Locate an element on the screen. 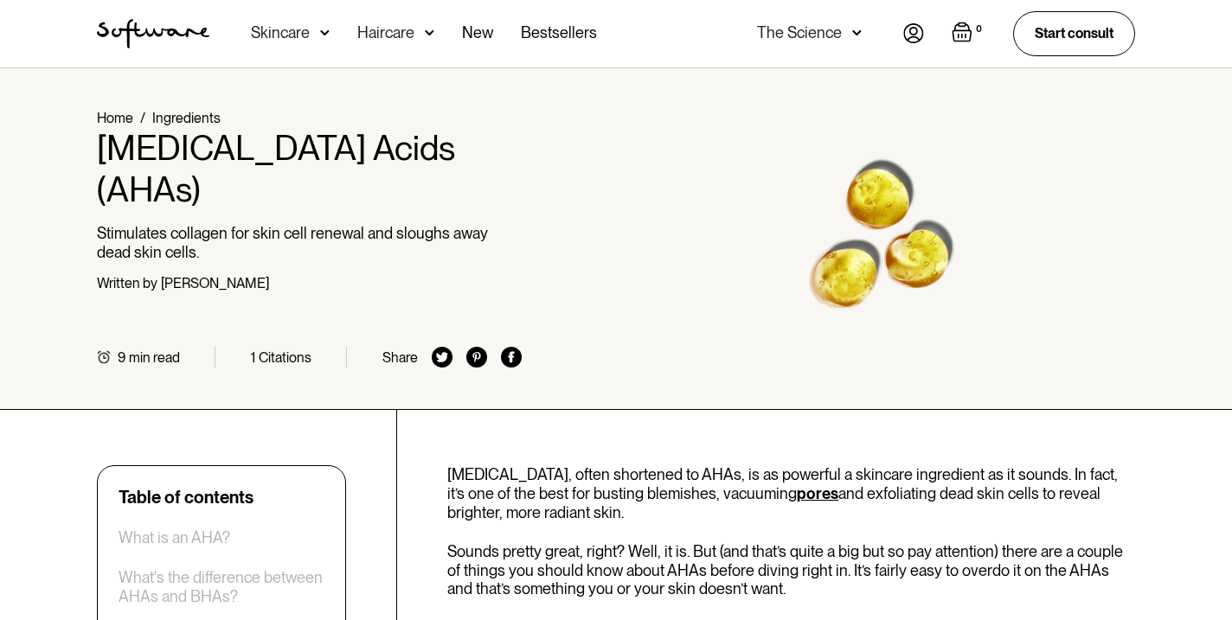 This screenshot has height=620, width=1232. a: Start consult is located at coordinates (1073, 33).